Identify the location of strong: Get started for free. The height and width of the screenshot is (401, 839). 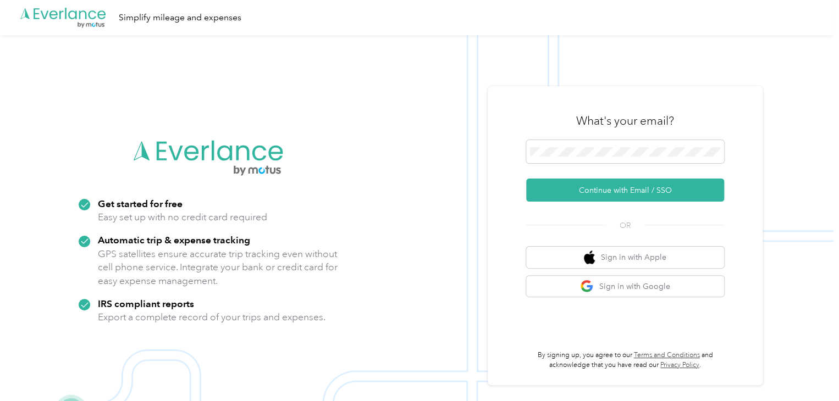
(140, 203).